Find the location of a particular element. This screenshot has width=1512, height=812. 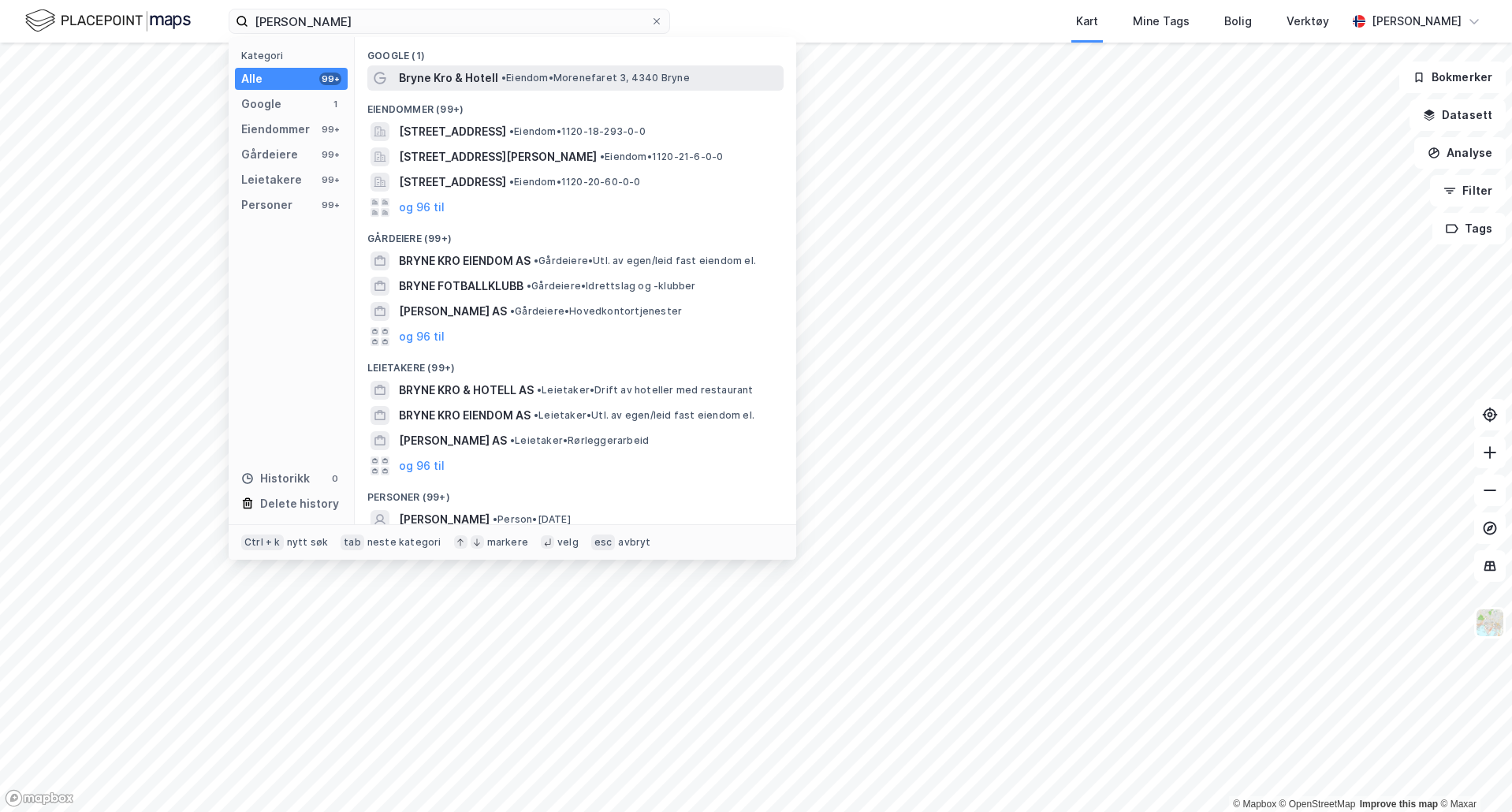

span: Gårdeiere • Hovedkontortjenester is located at coordinates (596, 312).